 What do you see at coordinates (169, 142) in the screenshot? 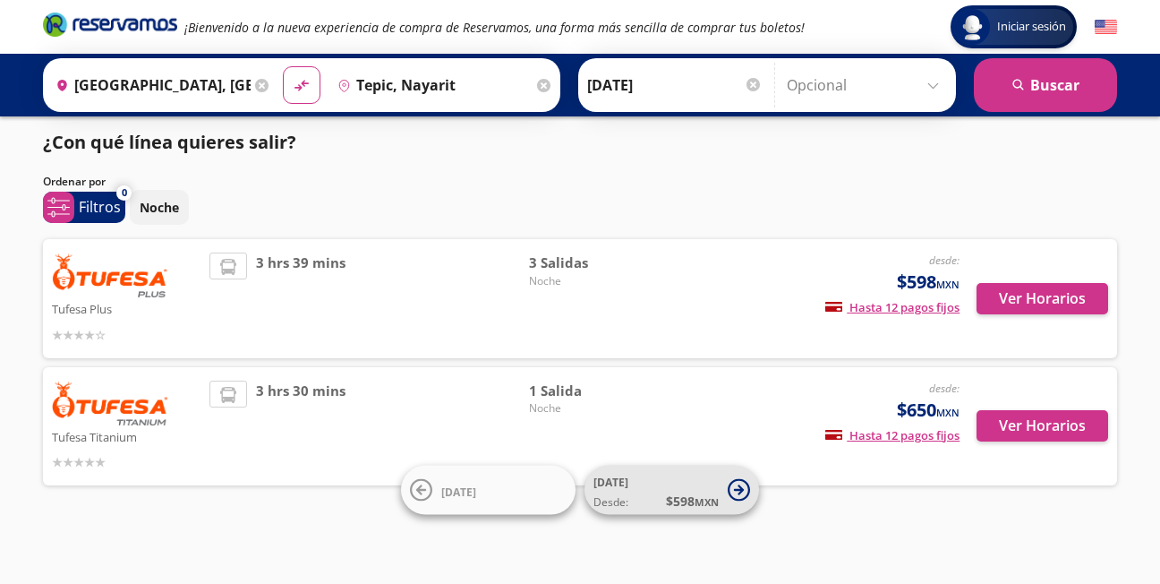
I see `p: ¿Con qué línea quieres salir?` at bounding box center [169, 142].